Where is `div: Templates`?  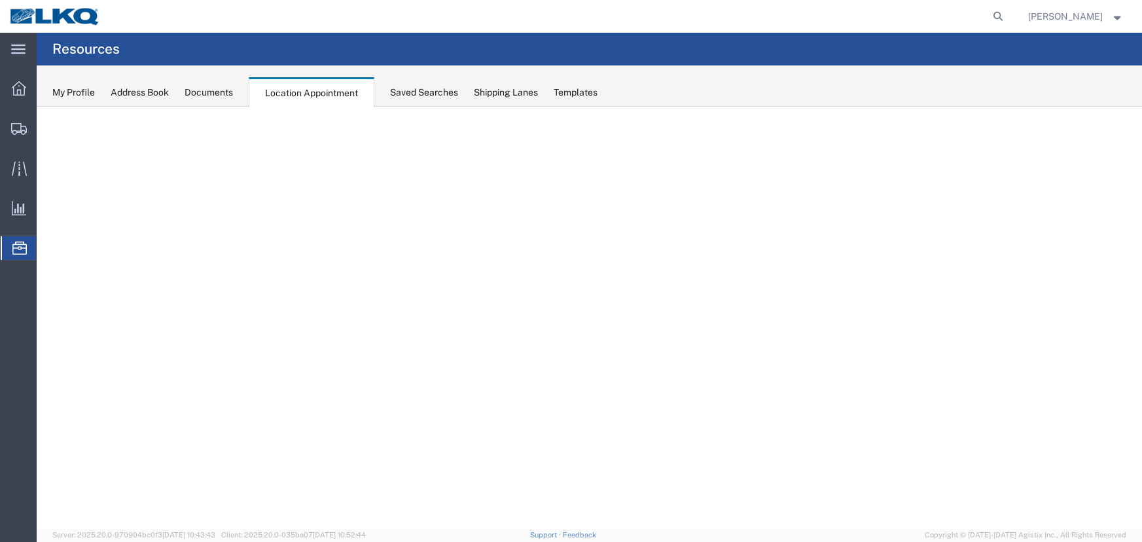 div: Templates is located at coordinates (575, 92).